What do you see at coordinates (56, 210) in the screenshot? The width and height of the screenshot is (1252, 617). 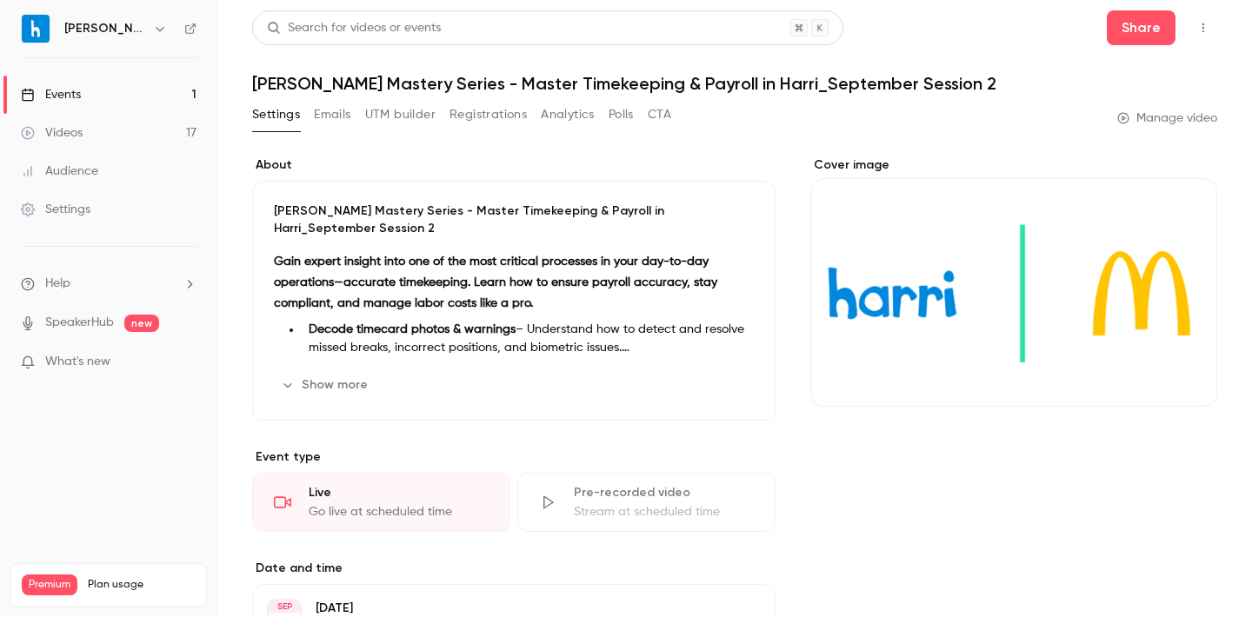 I see `div: Settings` at bounding box center [56, 210].